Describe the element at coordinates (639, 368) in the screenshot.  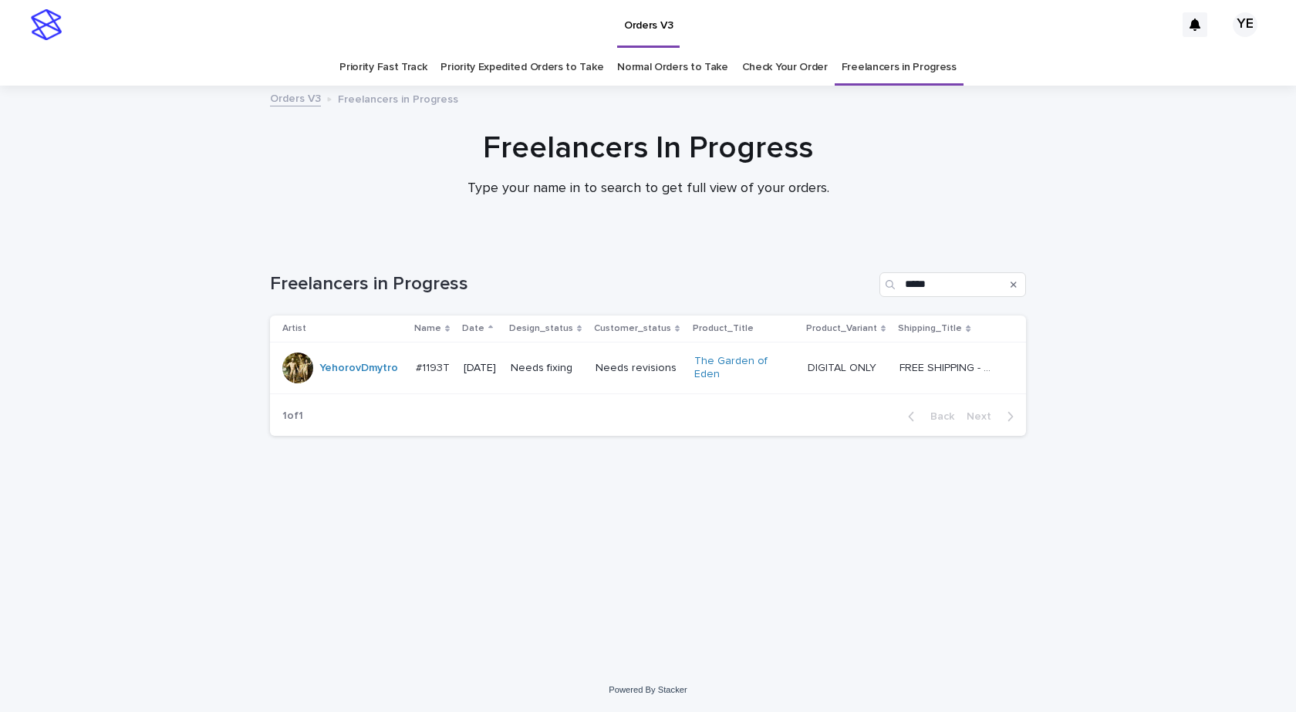
I see `p: Needs revisions` at that location.